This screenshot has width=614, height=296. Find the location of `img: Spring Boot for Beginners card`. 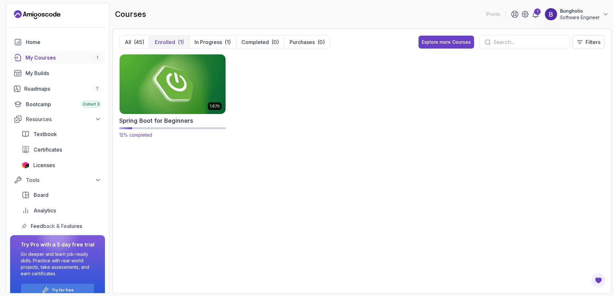

img: Spring Boot for Beginners card is located at coordinates (173, 84).